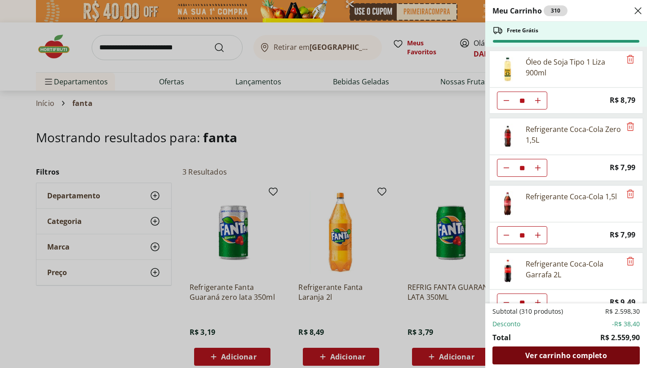  I want to click on span: R$ 2.559,90, so click(620, 338).